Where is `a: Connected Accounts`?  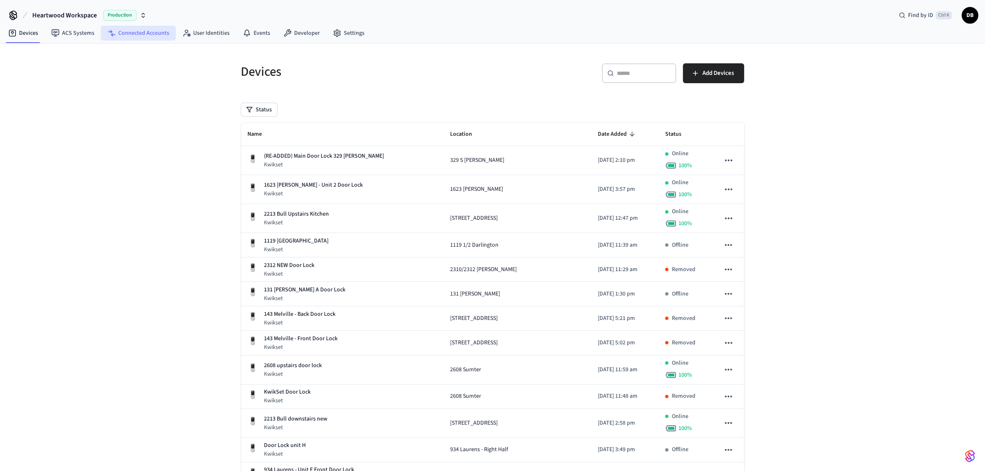 a: Connected Accounts is located at coordinates (138, 33).